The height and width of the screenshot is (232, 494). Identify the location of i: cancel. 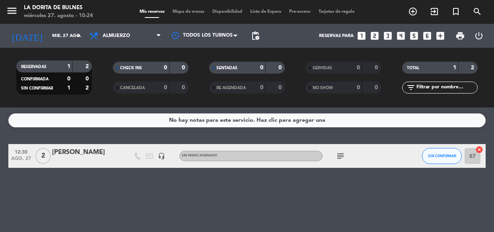
(480, 150).